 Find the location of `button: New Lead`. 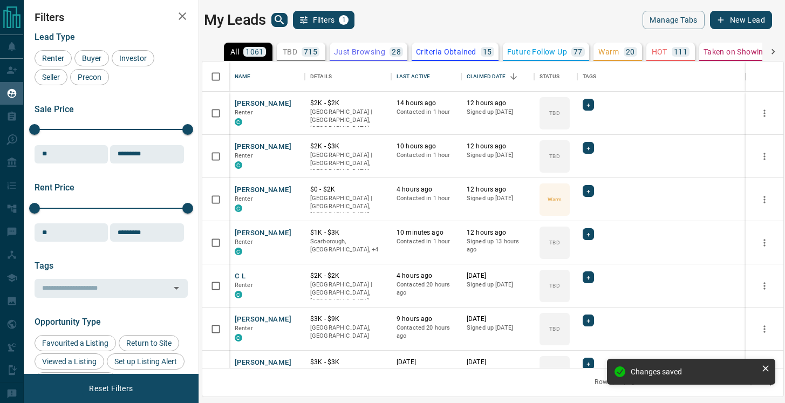

button: New Lead is located at coordinates (740, 20).